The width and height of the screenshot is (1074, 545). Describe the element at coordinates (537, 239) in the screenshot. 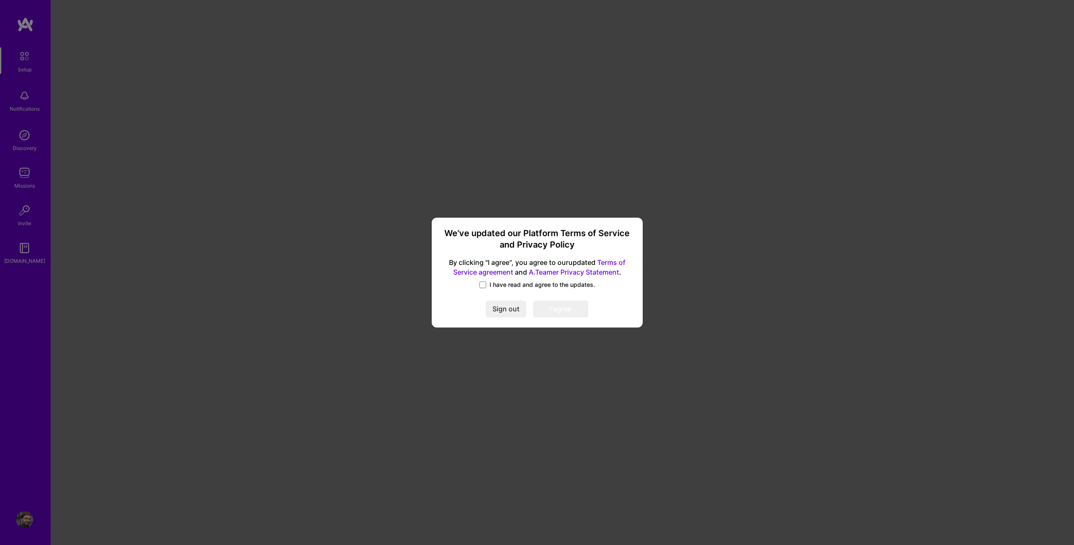

I see `h3: We’ve updated our Platform Terms of Service and Privacy Policy` at that location.